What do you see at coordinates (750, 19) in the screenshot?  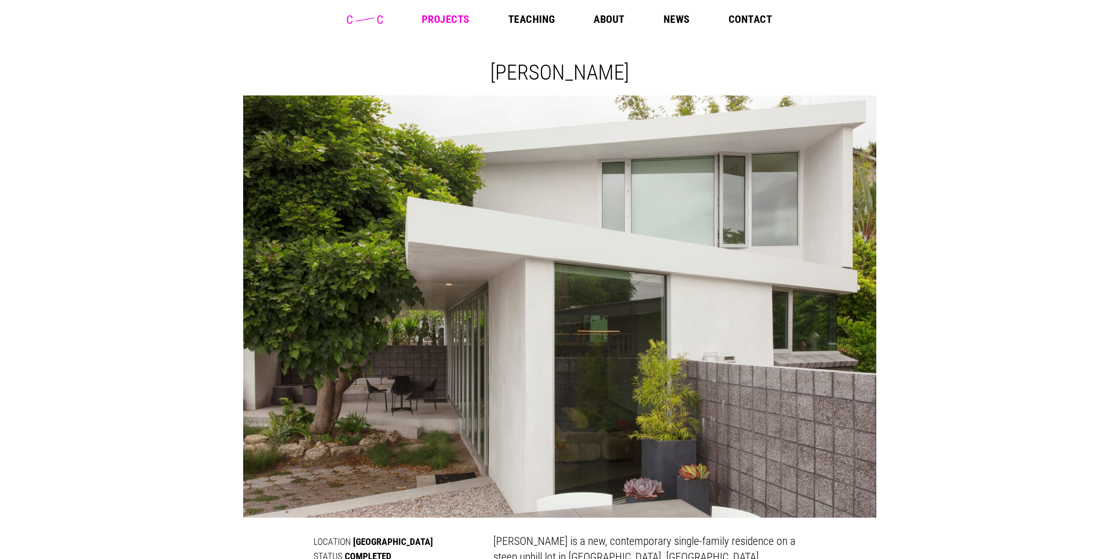 I see `a: Contact` at bounding box center [750, 19].